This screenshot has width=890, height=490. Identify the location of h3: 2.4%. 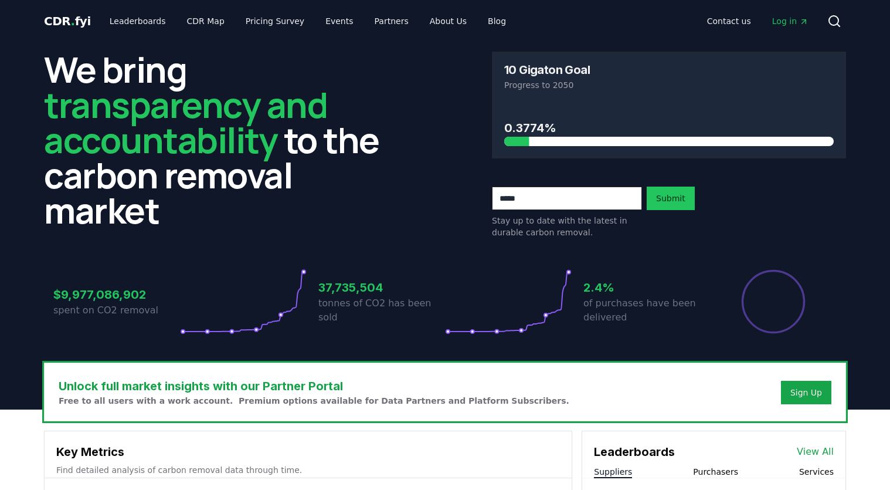
(647, 287).